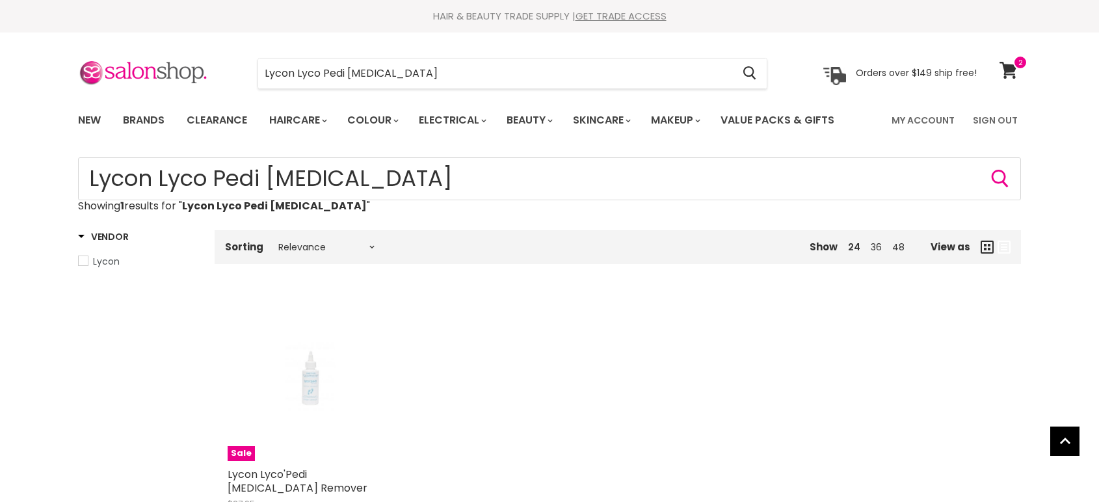 This screenshot has width=1099, height=502. What do you see at coordinates (601, 120) in the screenshot?
I see `a: Skincare` at bounding box center [601, 120].